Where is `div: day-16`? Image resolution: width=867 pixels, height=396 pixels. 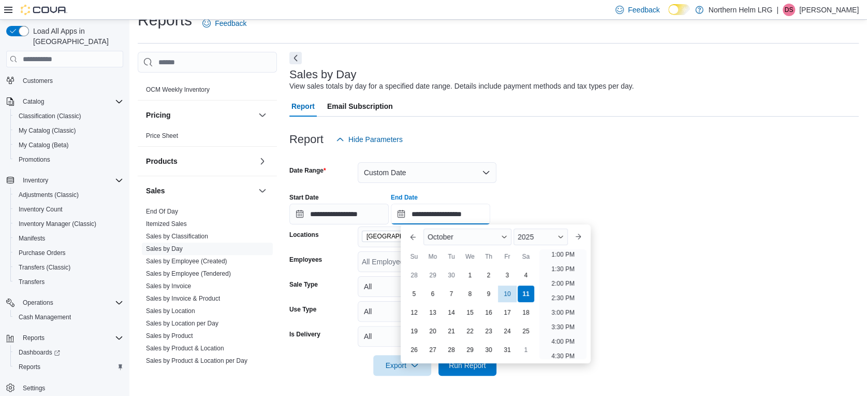 div: day-16 is located at coordinates (489, 312).